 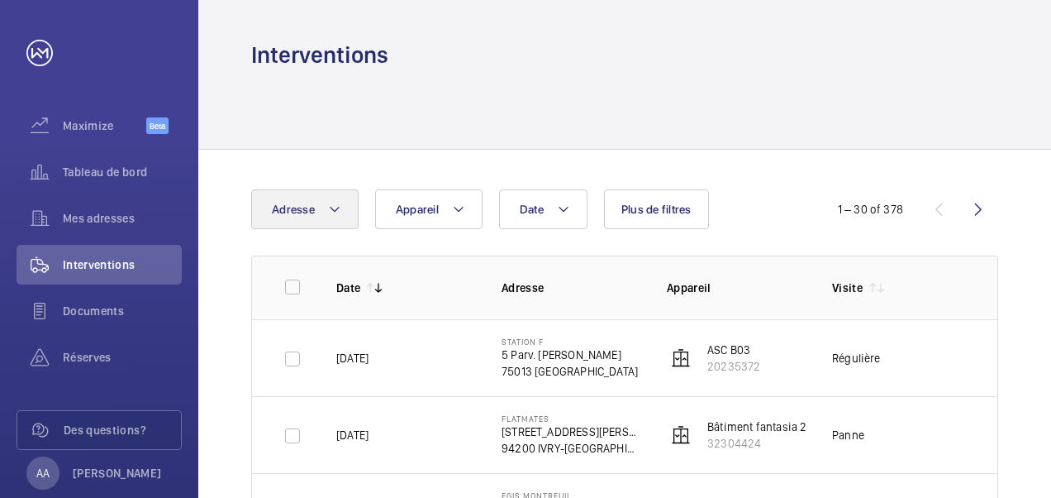 What do you see at coordinates (305, 209) in the screenshot?
I see `button: Adresse` at bounding box center [305, 209].